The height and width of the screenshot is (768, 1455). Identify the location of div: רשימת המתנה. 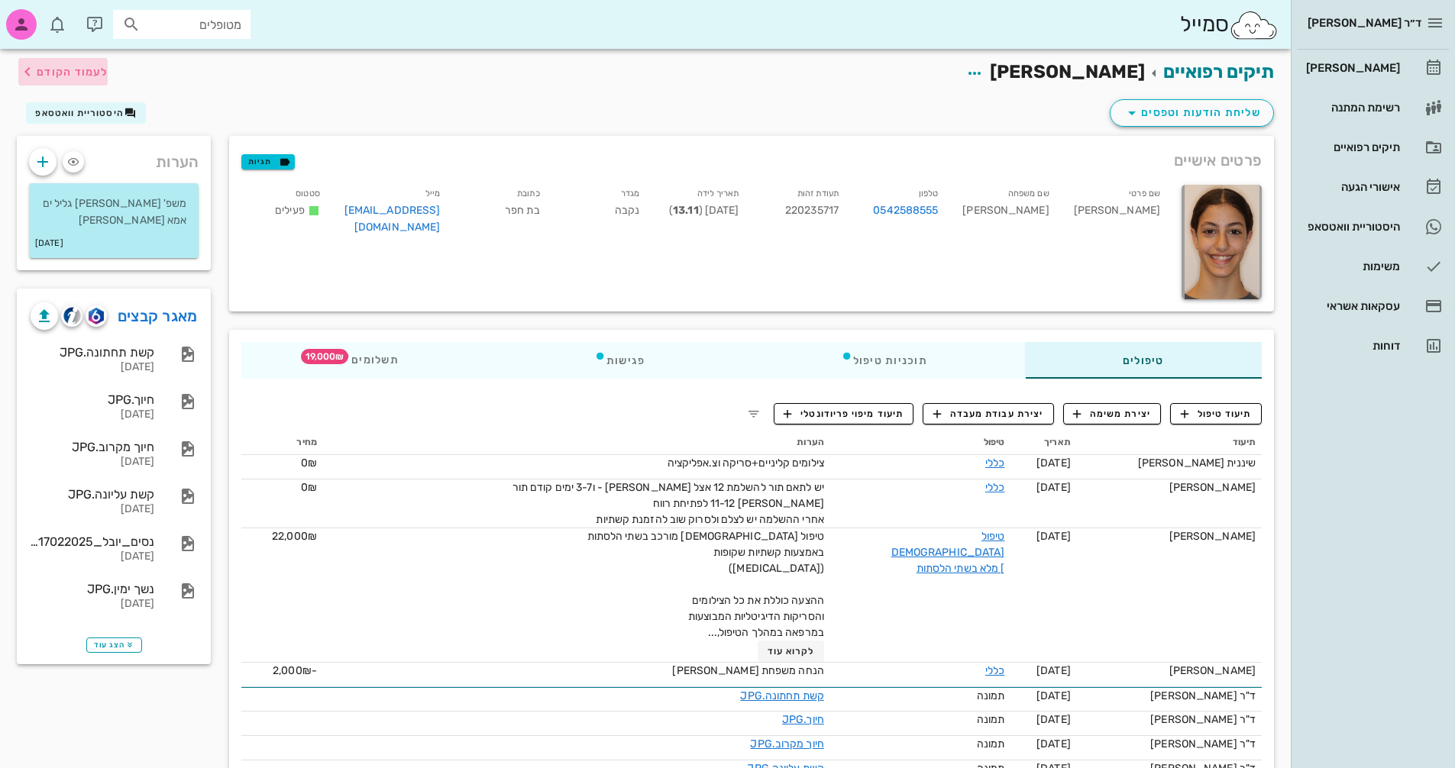
(1351, 108).